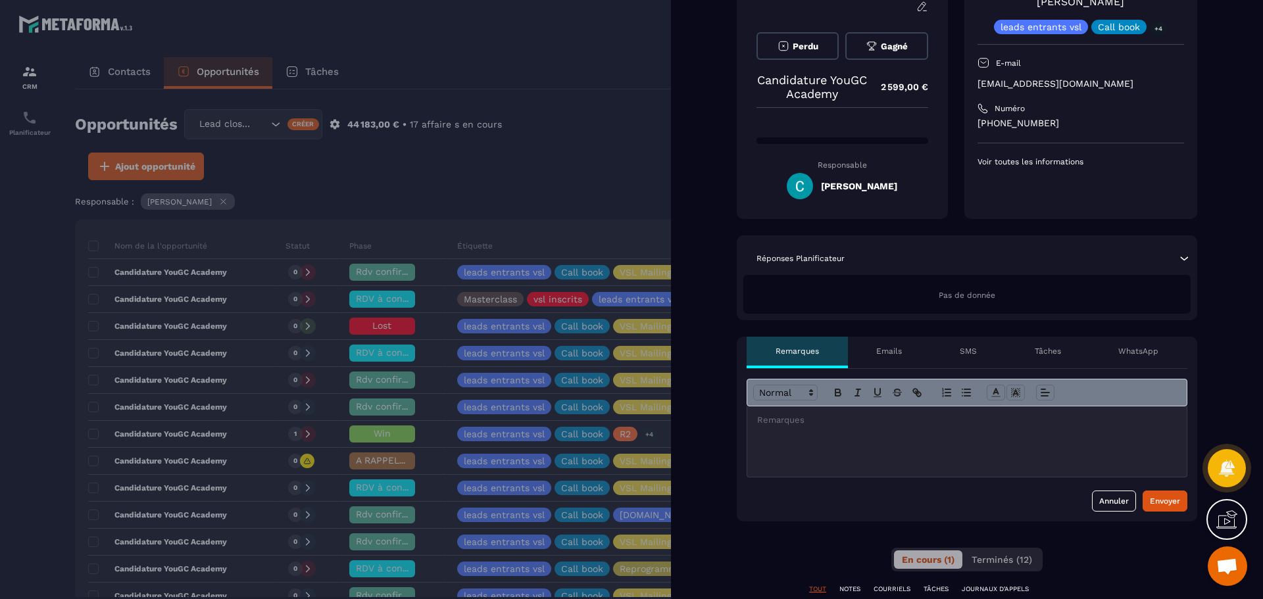  What do you see at coordinates (995, 589) in the screenshot?
I see `p: JOURNAUX D'APPELS` at bounding box center [995, 589].